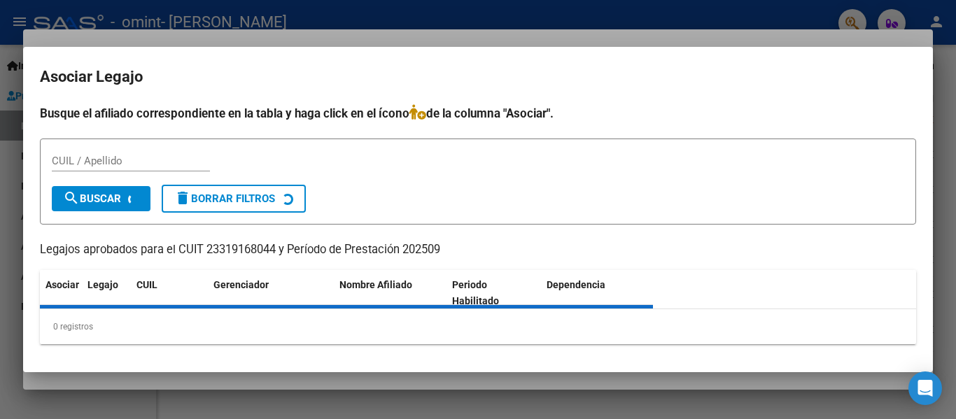  What do you see at coordinates (183, 198) in the screenshot?
I see `mat-icon: delete` at bounding box center [183, 198].